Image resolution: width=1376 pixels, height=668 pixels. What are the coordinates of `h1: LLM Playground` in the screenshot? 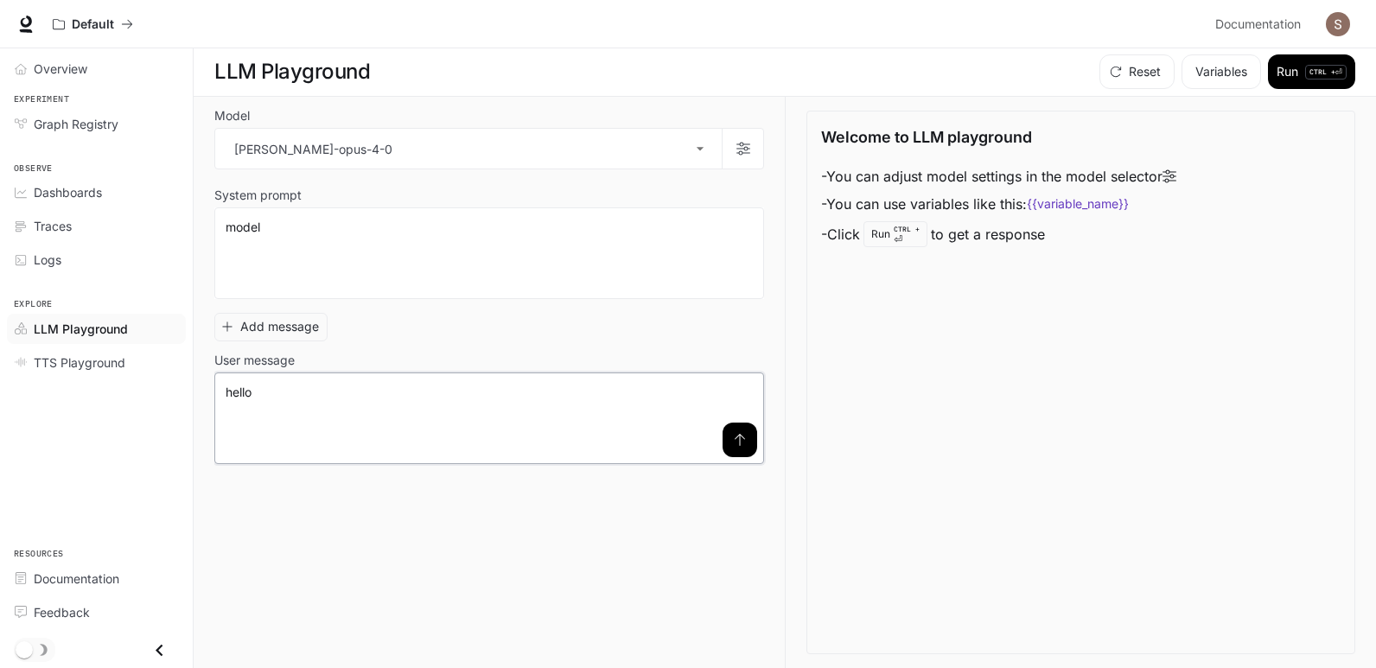 It's located at (292, 72).